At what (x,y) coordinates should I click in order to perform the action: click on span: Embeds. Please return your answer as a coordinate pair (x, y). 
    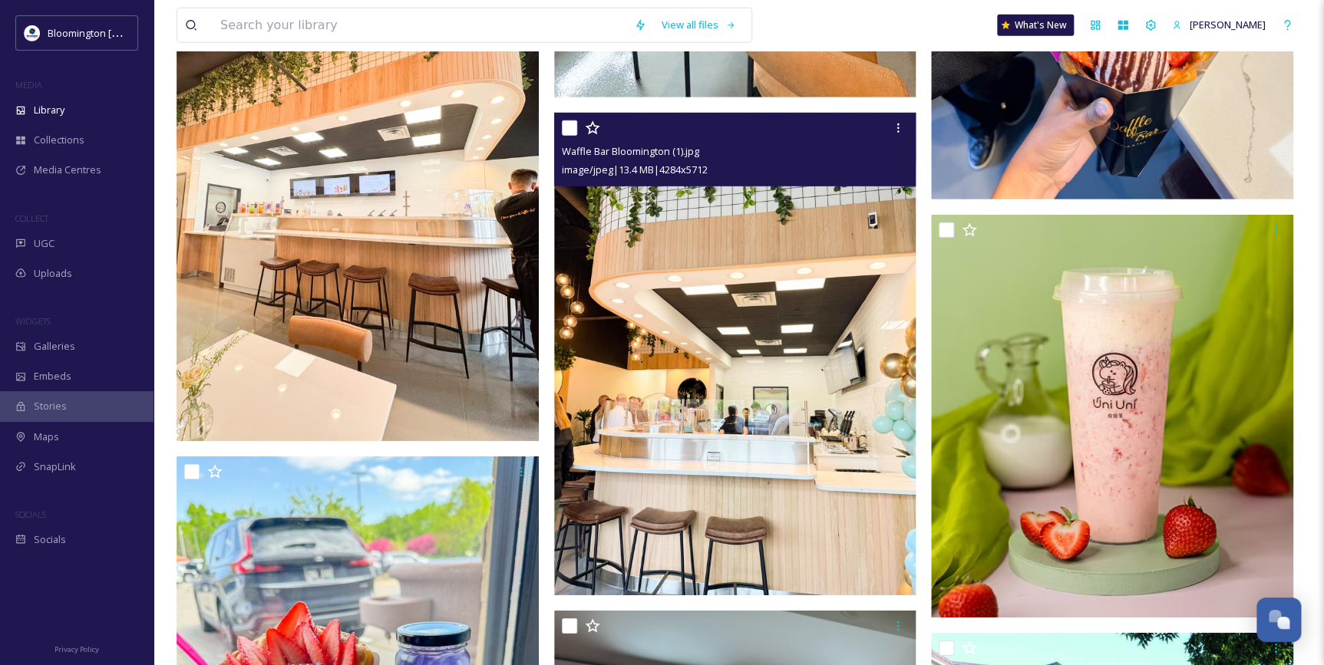
    Looking at the image, I should click on (52, 376).